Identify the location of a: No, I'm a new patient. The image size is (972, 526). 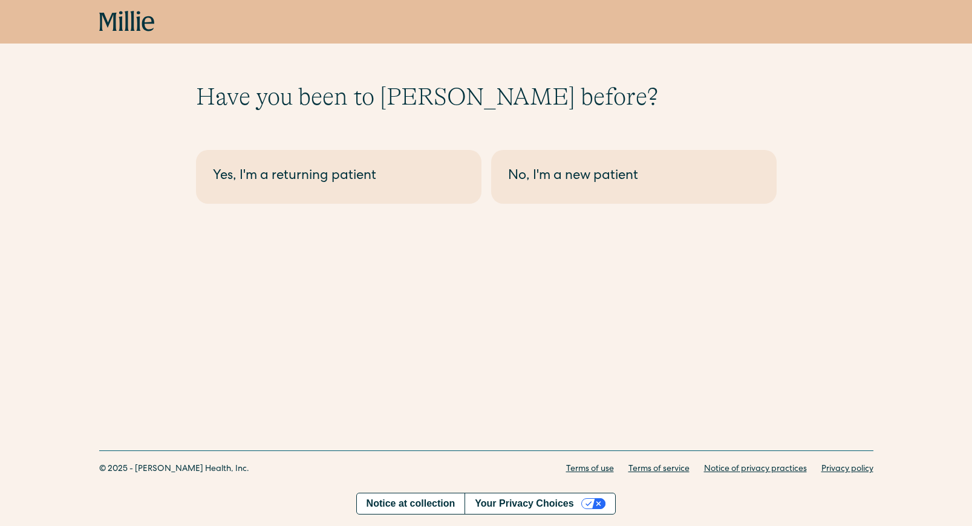
(634, 177).